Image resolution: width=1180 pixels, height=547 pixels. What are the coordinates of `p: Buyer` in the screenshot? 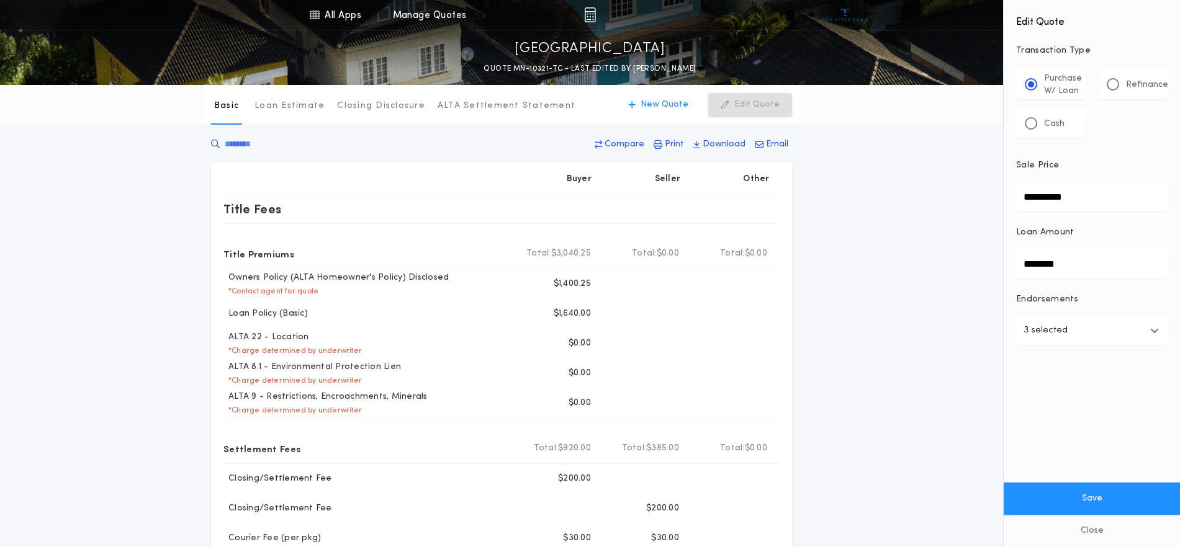 It's located at (579, 179).